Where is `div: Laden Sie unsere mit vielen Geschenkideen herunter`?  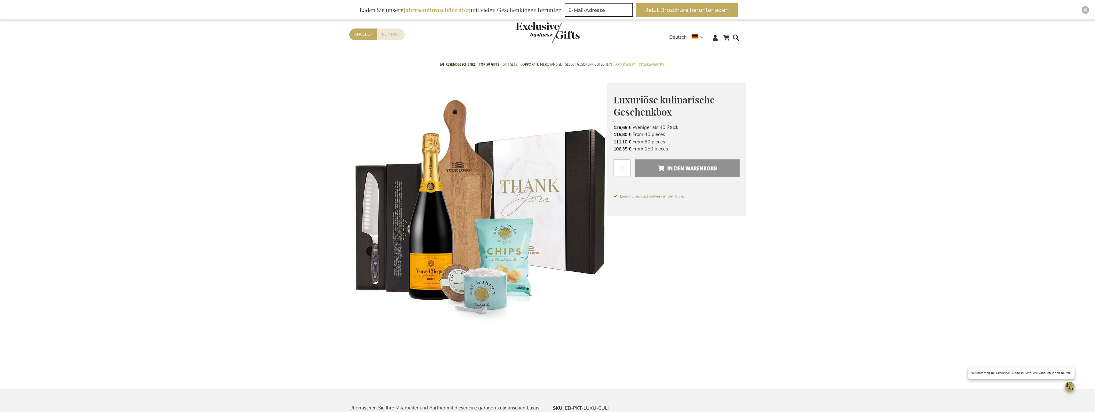 div: Laden Sie unsere mit vielen Geschenkideen herunter is located at coordinates (460, 10).